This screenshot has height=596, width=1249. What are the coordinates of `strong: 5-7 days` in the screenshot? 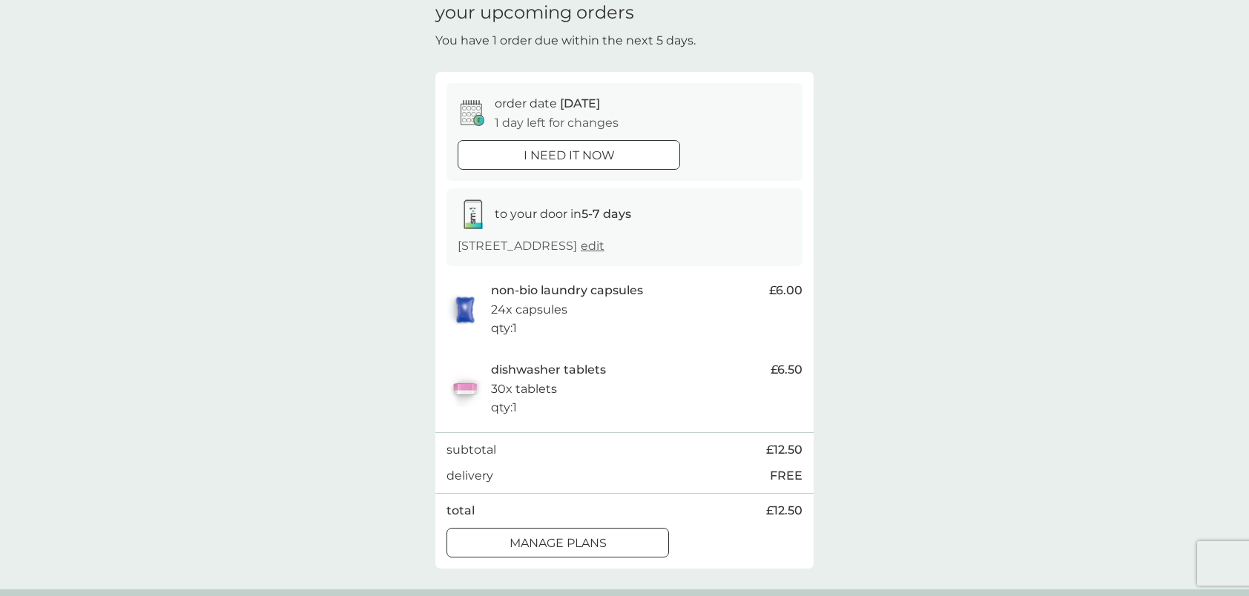 It's located at (606, 214).